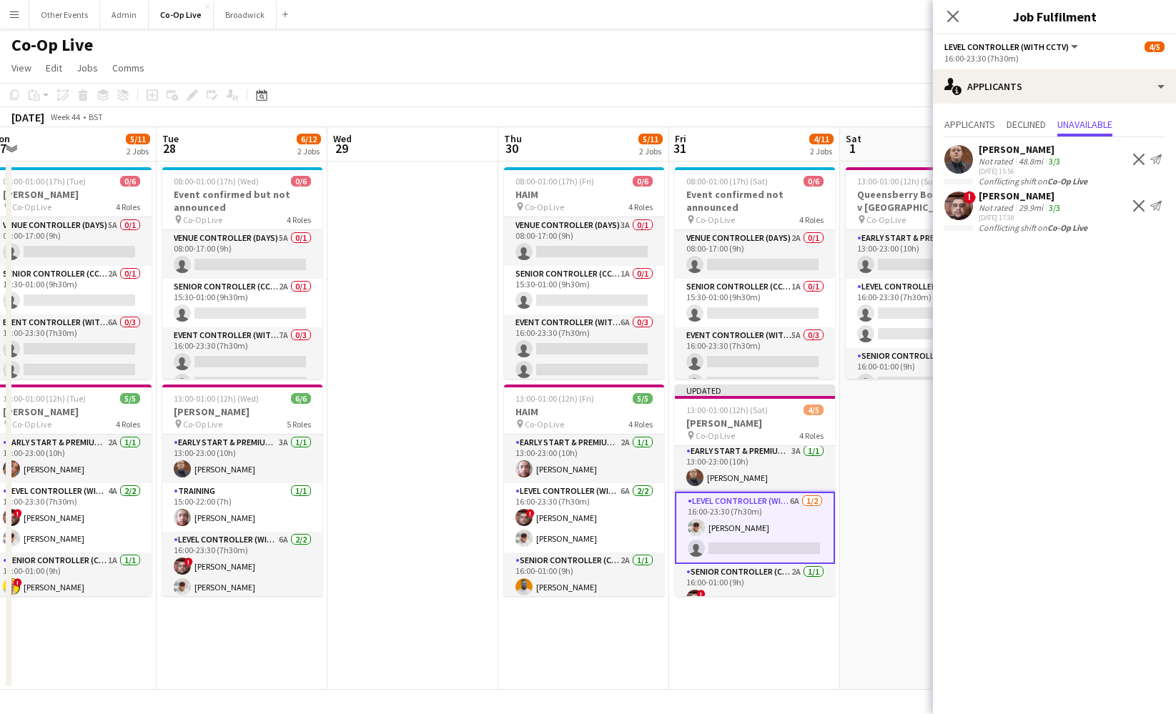 The height and width of the screenshot is (714, 1176). What do you see at coordinates (926, 372) in the screenshot?
I see `app-card-role: Senior Controller (CCTV)1A0/116:00-01:00 (9h)` at bounding box center [926, 372].